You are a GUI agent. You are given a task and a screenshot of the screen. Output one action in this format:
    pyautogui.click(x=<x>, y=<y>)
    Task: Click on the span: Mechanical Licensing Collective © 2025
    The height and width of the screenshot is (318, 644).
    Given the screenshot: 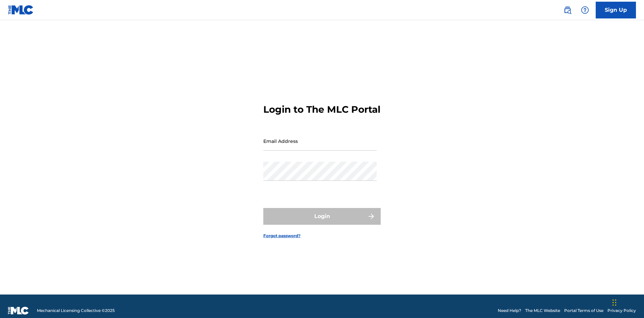 What is the action you would take?
    pyautogui.click(x=76, y=311)
    